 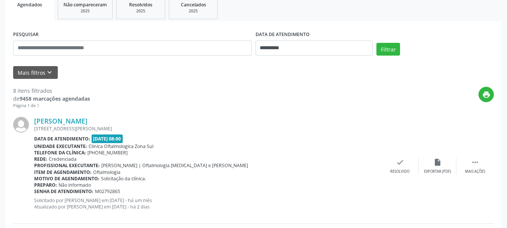 I want to click on span: Oftalmologia, so click(x=107, y=172).